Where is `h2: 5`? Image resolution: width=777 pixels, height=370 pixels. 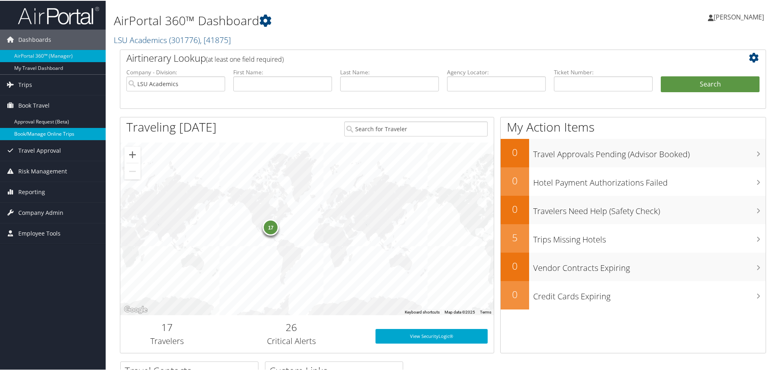
h2: 5 is located at coordinates (515, 237).